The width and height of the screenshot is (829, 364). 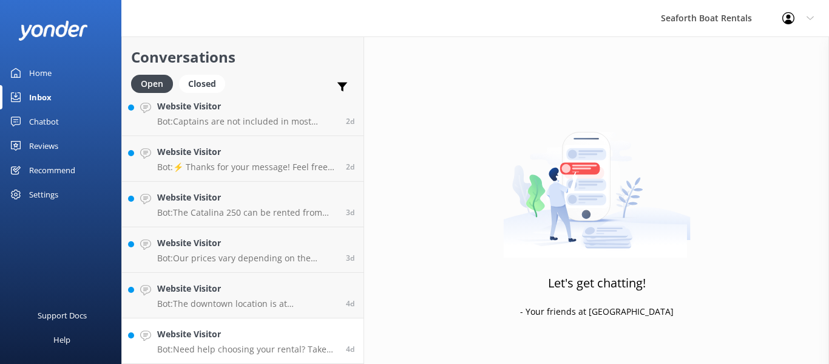 What do you see at coordinates (205, 83) in the screenshot?
I see `a: Closed` at bounding box center [205, 83].